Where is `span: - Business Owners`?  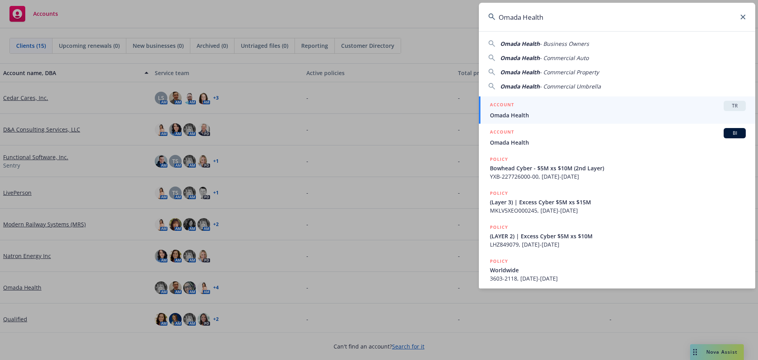
span: - Business Owners is located at coordinates (564, 43).